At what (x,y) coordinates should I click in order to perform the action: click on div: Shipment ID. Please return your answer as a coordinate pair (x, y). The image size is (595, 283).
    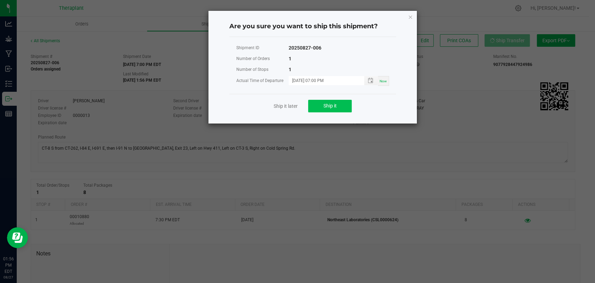
    Looking at the image, I should click on (263, 48).